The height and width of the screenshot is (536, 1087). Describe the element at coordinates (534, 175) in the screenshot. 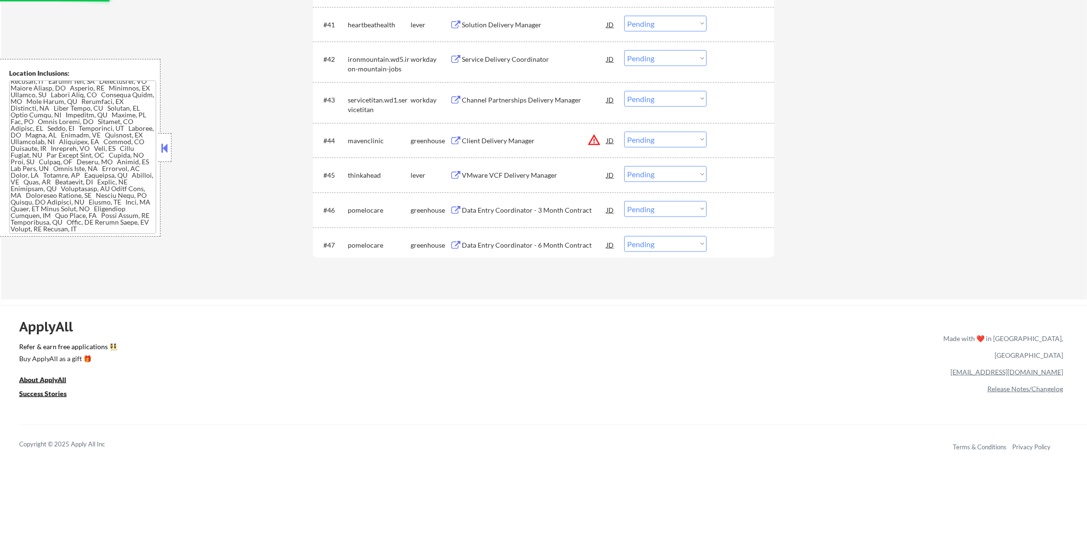

I see `div: VMware VCF Delivery Manager` at that location.